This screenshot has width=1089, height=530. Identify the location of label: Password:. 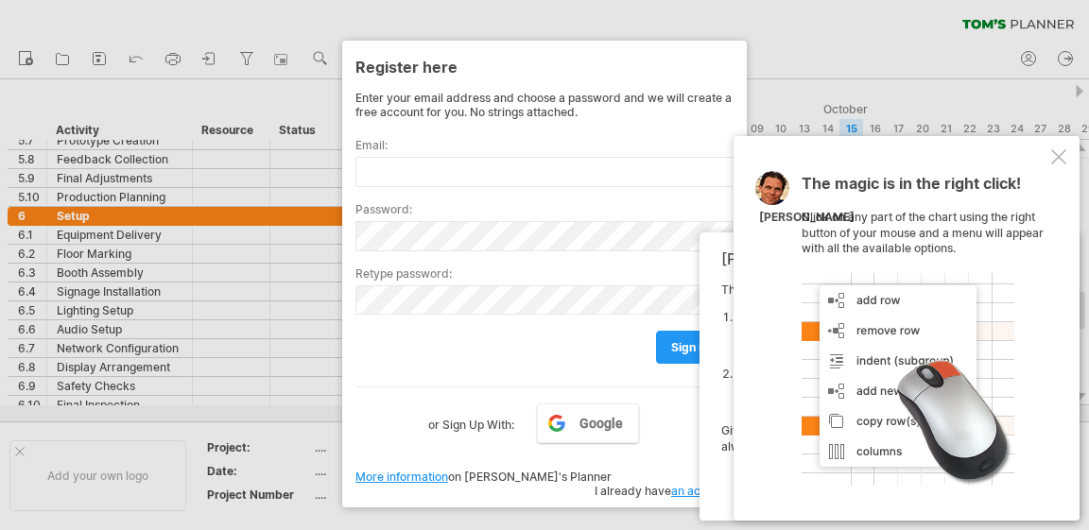
(544, 209).